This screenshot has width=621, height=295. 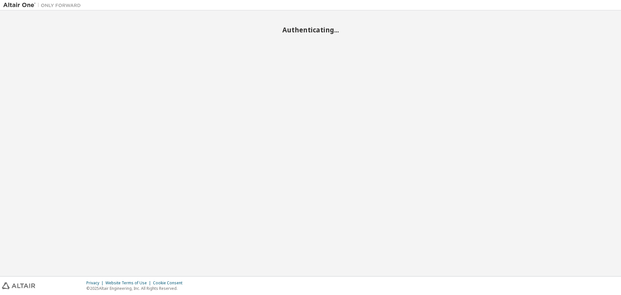 What do you see at coordinates (311, 30) in the screenshot?
I see `h2: Authenticating...` at bounding box center [311, 30].